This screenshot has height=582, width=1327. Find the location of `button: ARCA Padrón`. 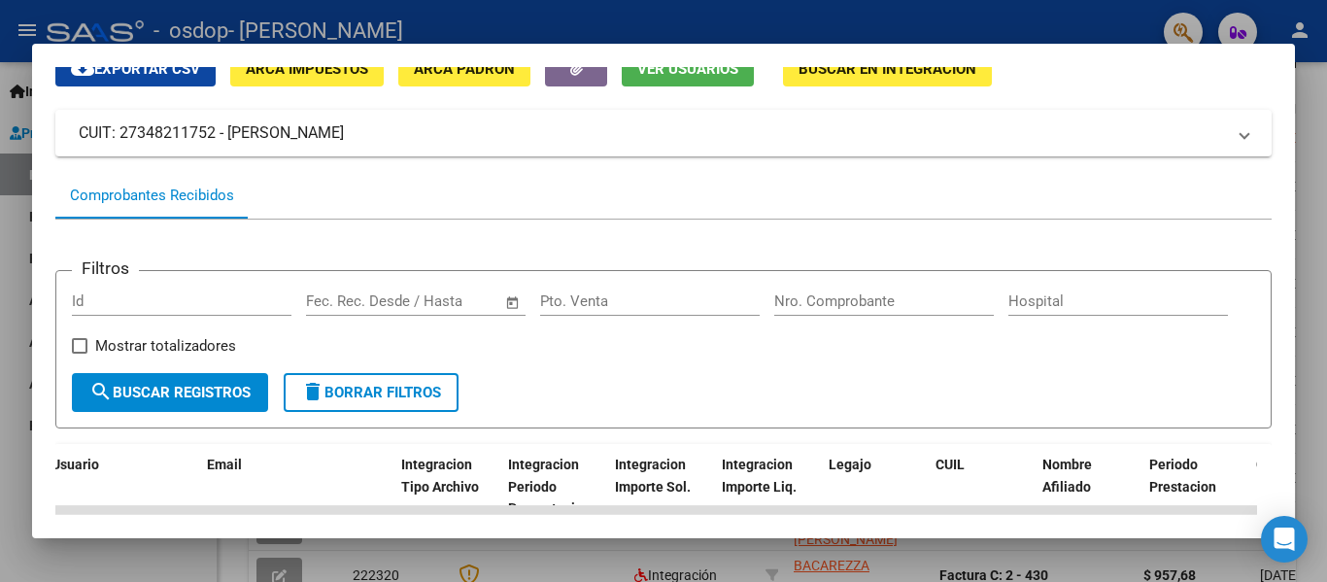

button: ARCA Padrón is located at coordinates (464, 68).